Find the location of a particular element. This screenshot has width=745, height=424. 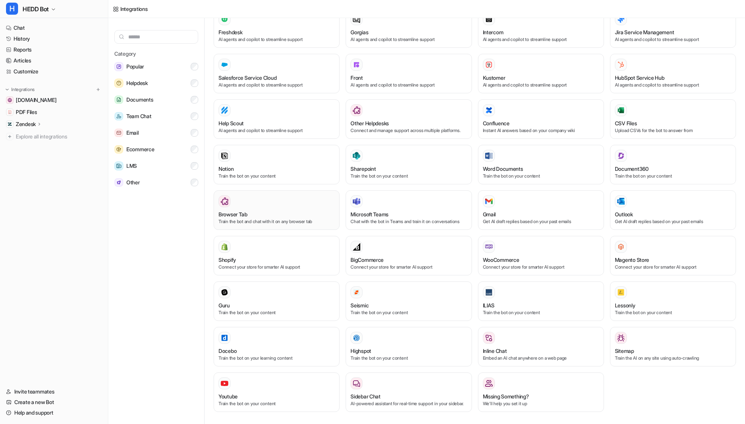

h3: Salesforce Service Cloud is located at coordinates (247, 77).